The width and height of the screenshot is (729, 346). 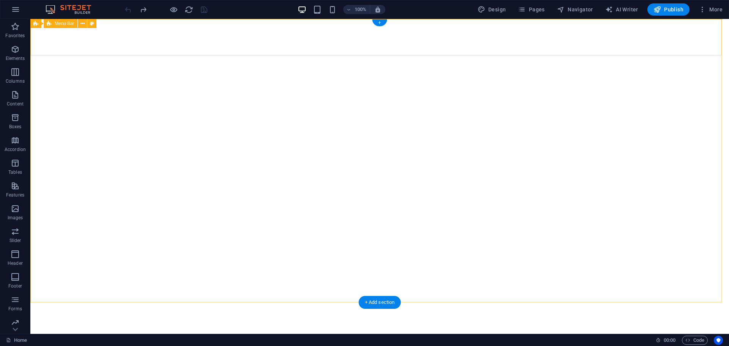 I want to click on button: Publish, so click(x=668, y=9).